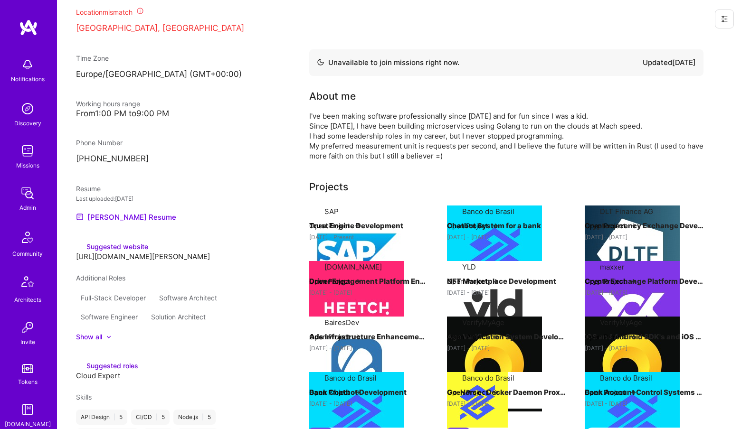 Image resolution: width=741 pixels, height=429 pixels. I want to click on img: bell, so click(28, 65).